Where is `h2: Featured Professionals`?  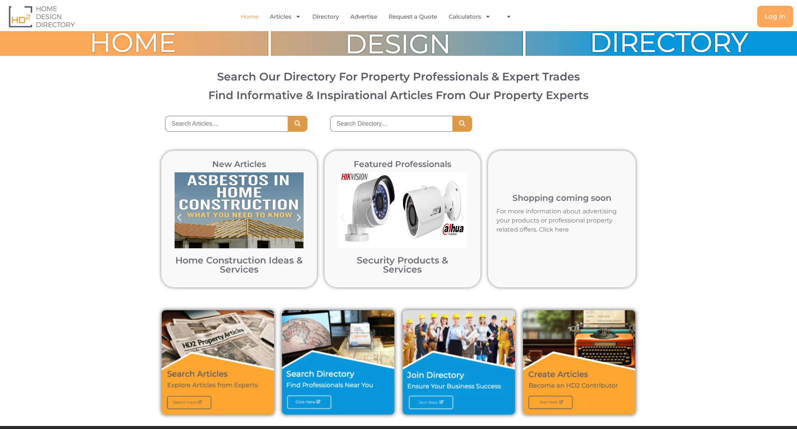 h2: Featured Professionals is located at coordinates (402, 164).